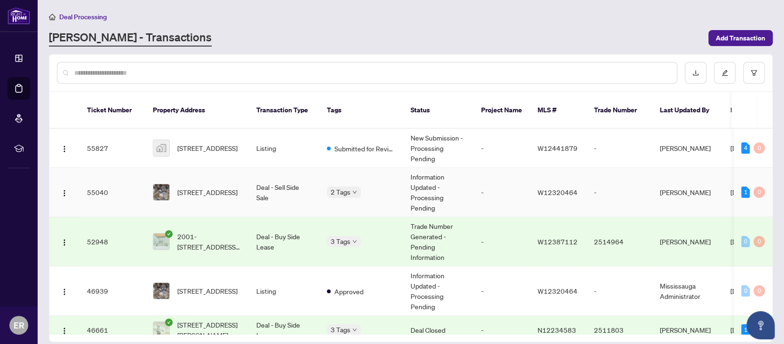 Image resolution: width=784 pixels, height=344 pixels. I want to click on button: filter, so click(753, 73).